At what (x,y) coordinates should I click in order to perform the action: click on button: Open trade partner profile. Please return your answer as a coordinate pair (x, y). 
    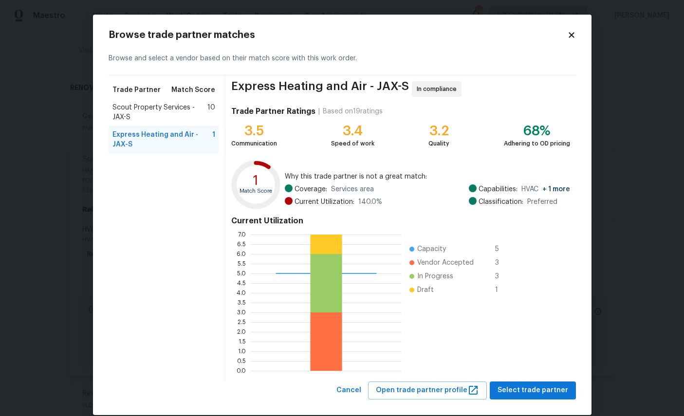
    Looking at the image, I should click on (428, 391).